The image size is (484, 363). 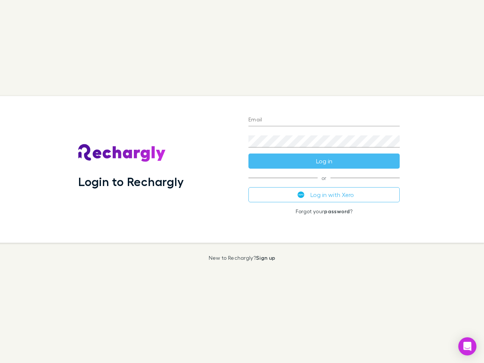 What do you see at coordinates (324, 161) in the screenshot?
I see `button: Log in` at bounding box center [324, 161].